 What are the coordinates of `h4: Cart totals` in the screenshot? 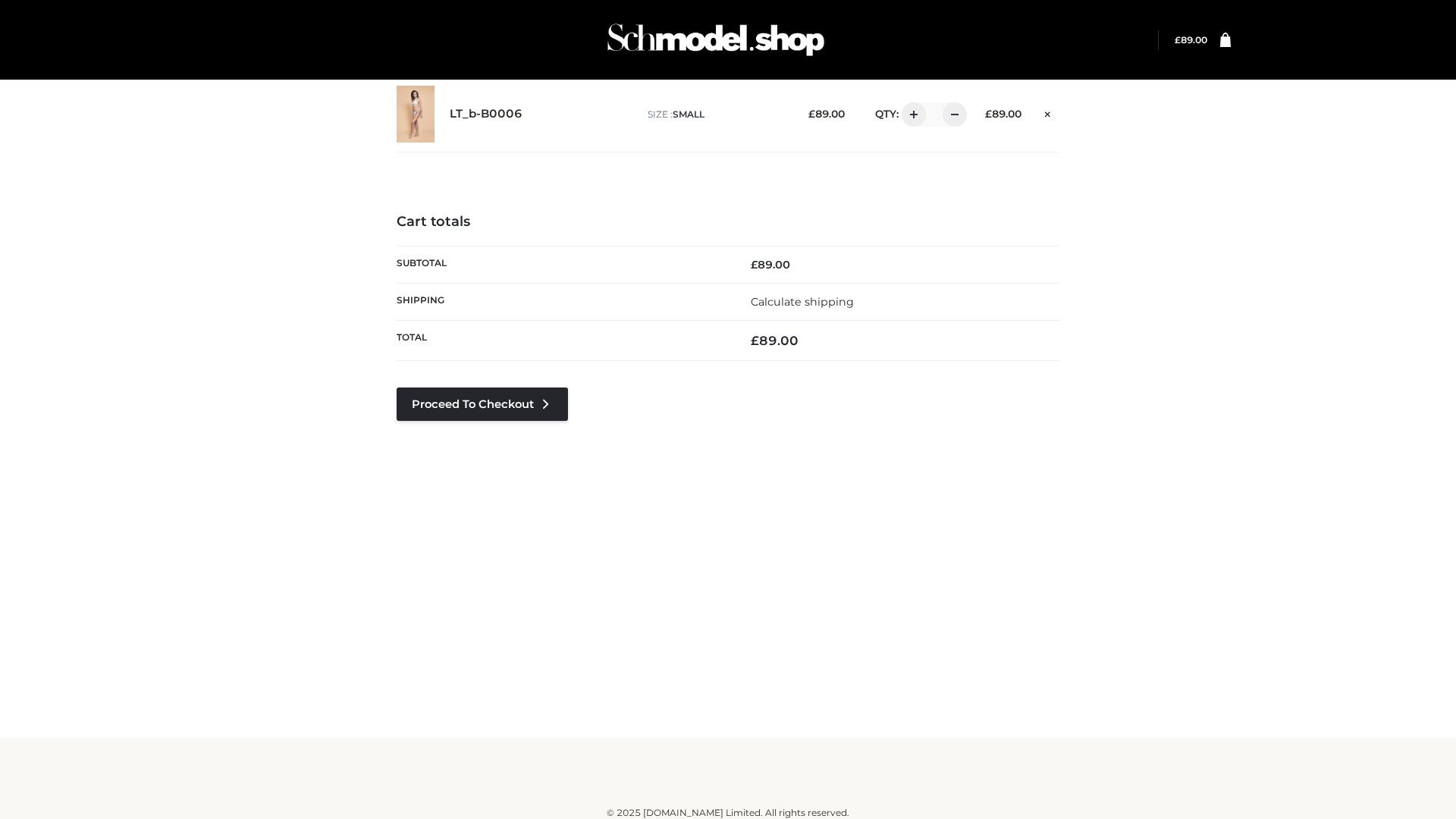 It's located at (728, 222).